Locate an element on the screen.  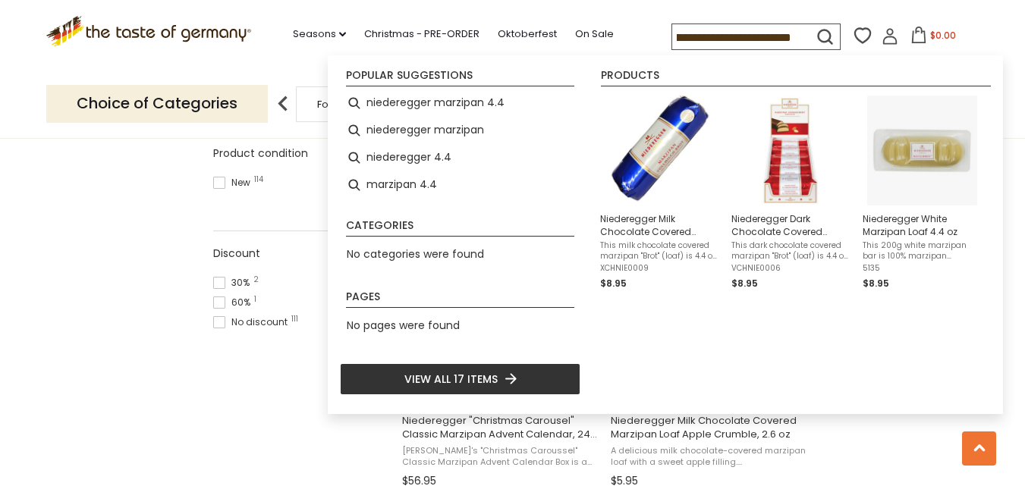
span: XCHNIE0009 is located at coordinates (659, 268).